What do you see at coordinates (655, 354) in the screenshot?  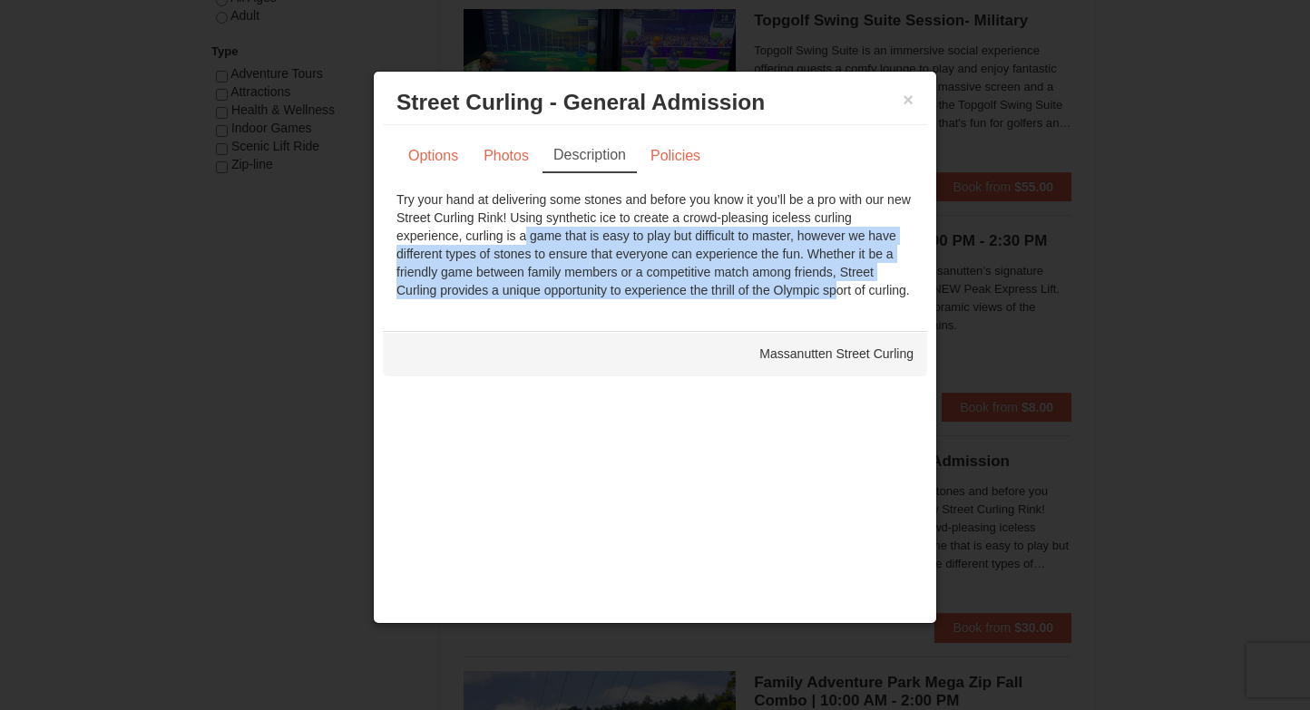 I see `div: Massanutten Street Curling` at bounding box center [655, 354].